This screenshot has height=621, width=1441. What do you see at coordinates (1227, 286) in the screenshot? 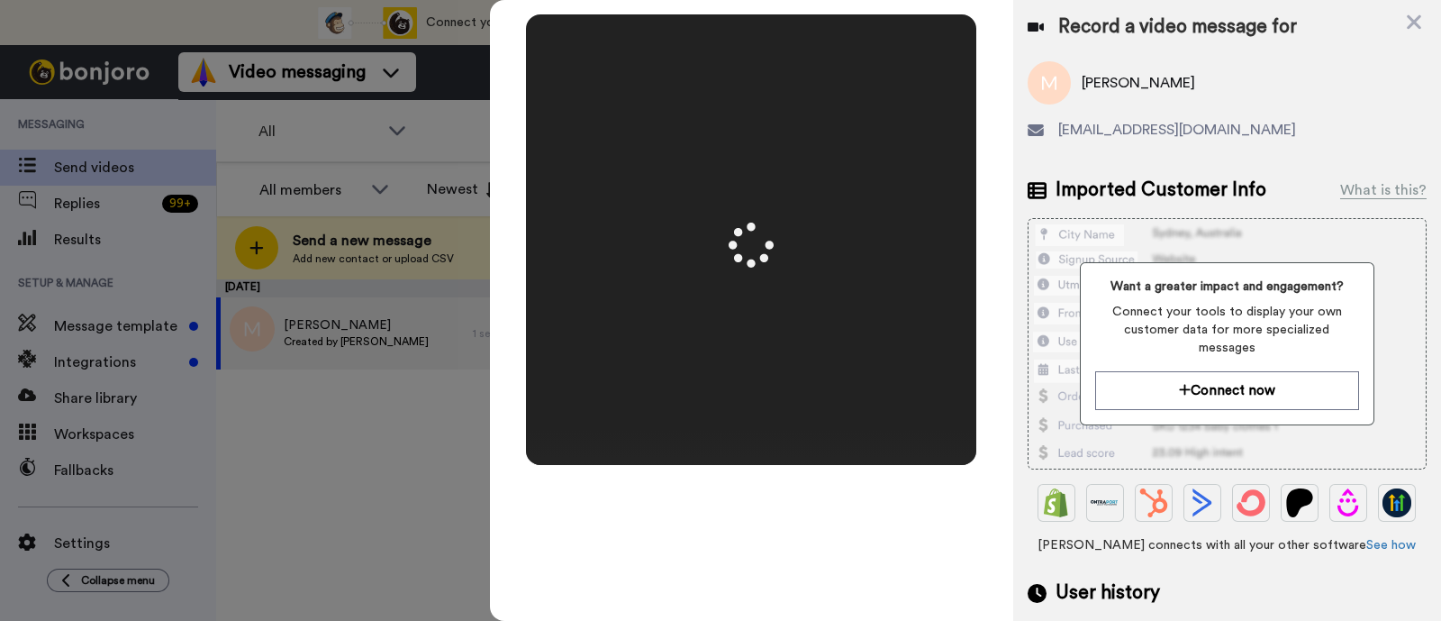
I see `span: Want a greater impact and engagement?` at bounding box center [1227, 286].